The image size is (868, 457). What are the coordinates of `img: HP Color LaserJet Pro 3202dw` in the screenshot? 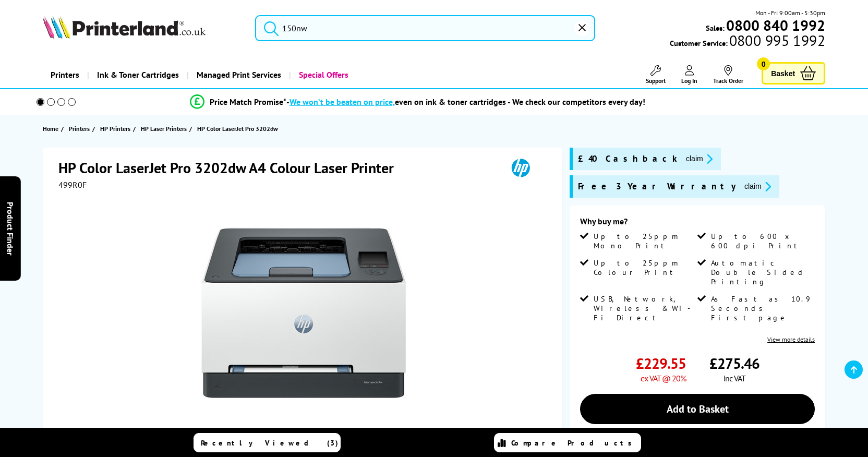 It's located at (303, 313).